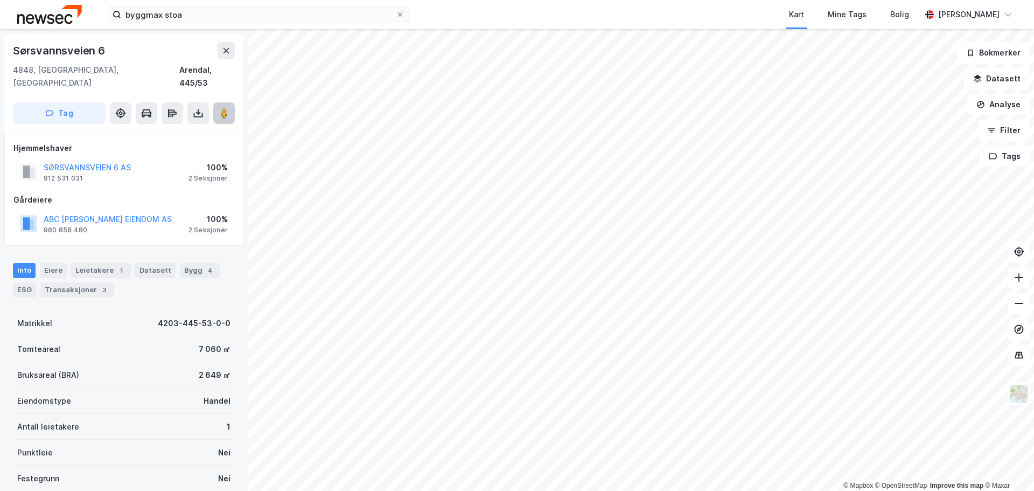  What do you see at coordinates (124, 148) in the screenshot?
I see `div: Hjemmelshaver` at bounding box center [124, 148].